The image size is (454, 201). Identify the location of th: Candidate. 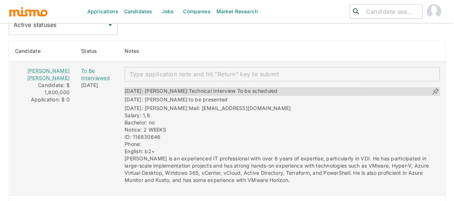
(42, 51).